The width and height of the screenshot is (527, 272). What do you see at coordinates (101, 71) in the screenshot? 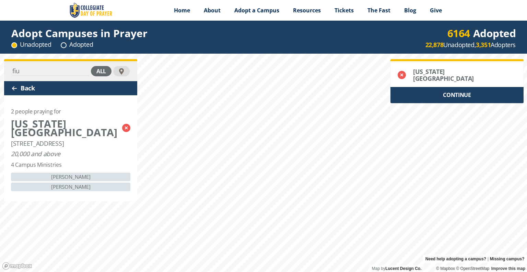
I see `div: all` at bounding box center [101, 71].